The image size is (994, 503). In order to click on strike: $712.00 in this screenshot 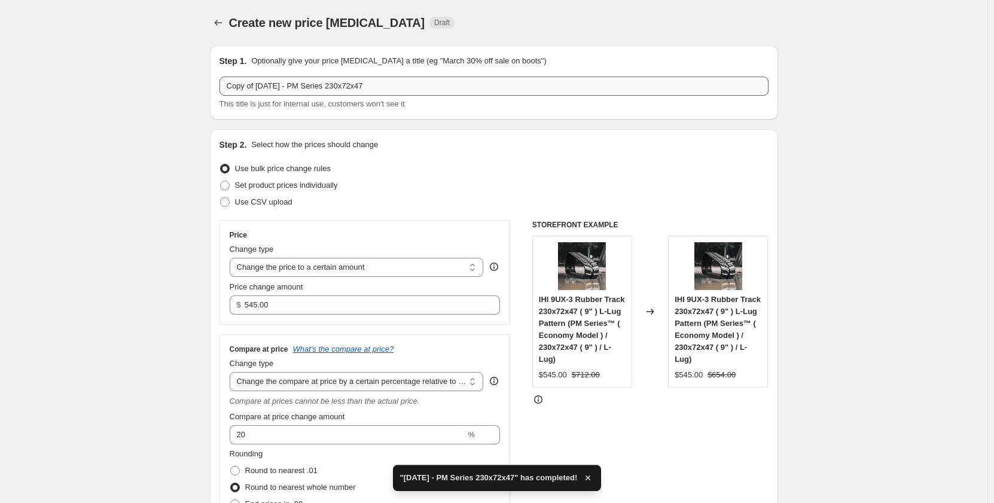, I will do `click(585, 375)`.